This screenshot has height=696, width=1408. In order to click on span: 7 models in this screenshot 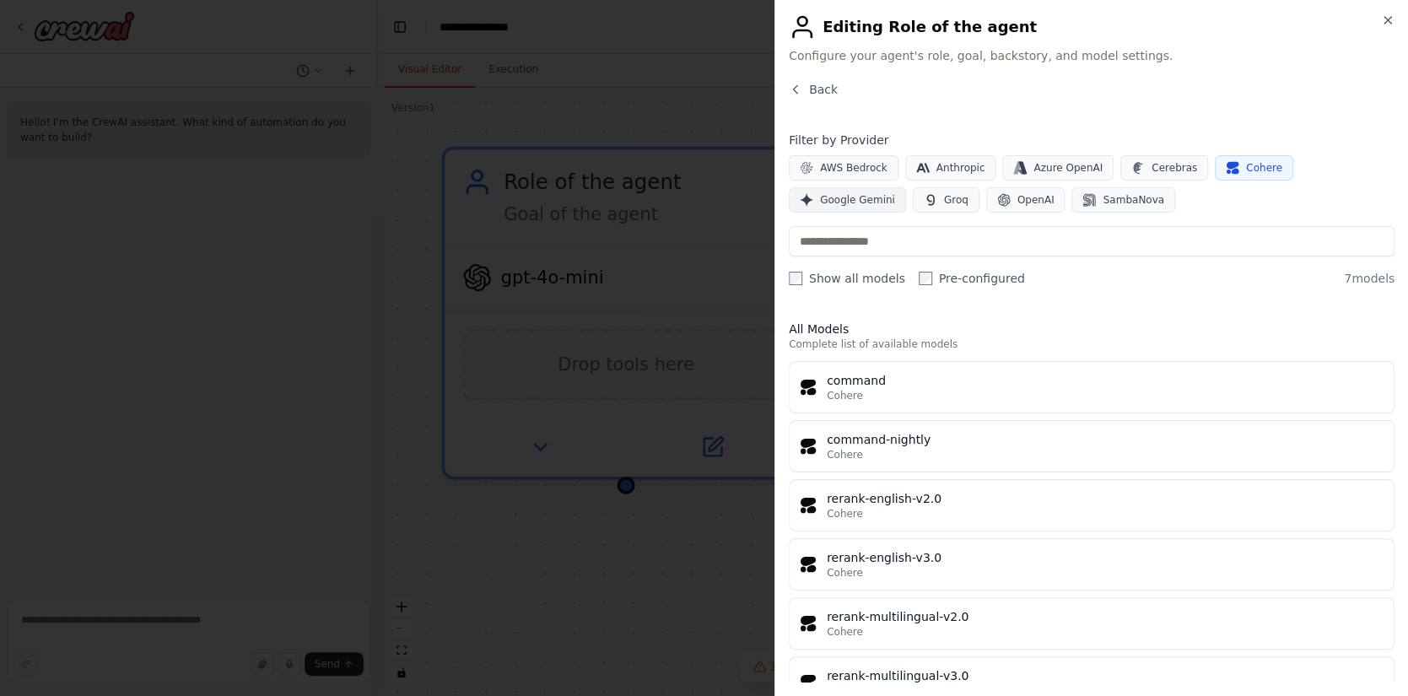, I will do `click(1369, 278)`.